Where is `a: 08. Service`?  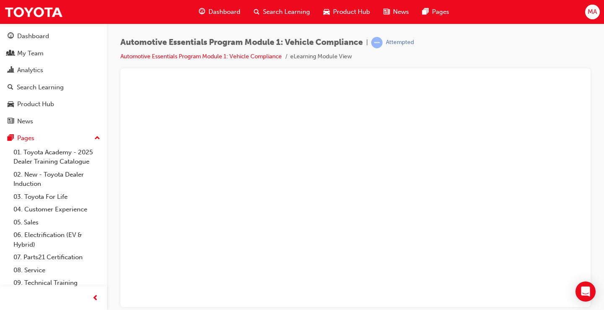 a: 08. Service is located at coordinates (57, 270).